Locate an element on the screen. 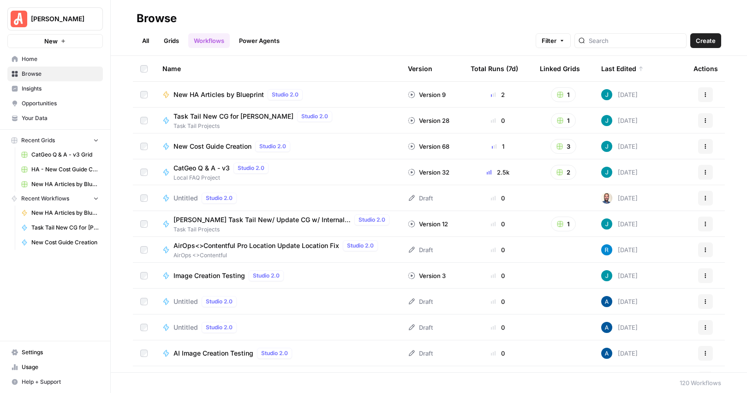 The width and height of the screenshot is (747, 393). img: 4ql36xcz6vn5z6vl131rp0snzihs is located at coordinates (607, 250).